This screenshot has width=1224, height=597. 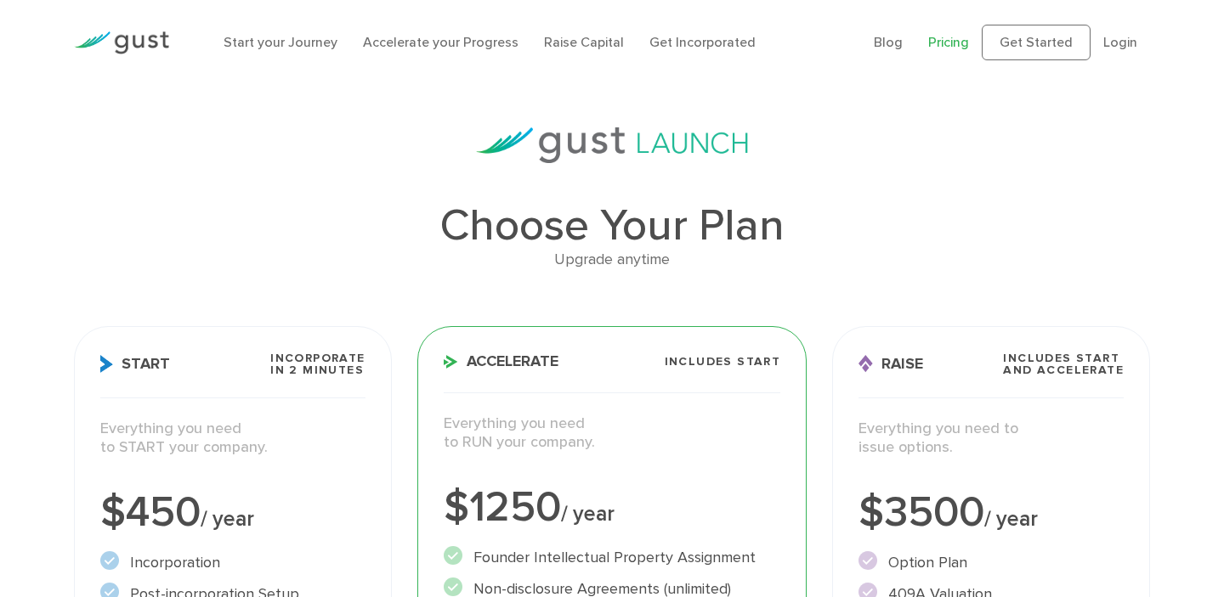 What do you see at coordinates (1120, 42) in the screenshot?
I see `a: Login` at bounding box center [1120, 42].